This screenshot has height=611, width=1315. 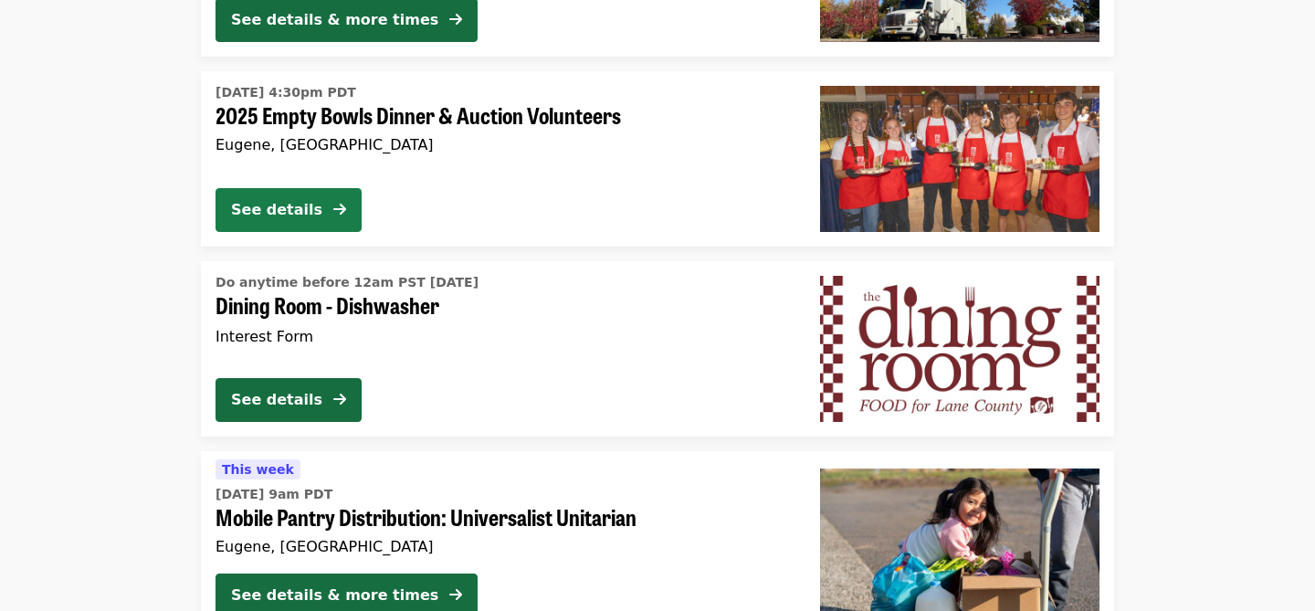 I want to click on span: Interest Form, so click(x=264, y=336).